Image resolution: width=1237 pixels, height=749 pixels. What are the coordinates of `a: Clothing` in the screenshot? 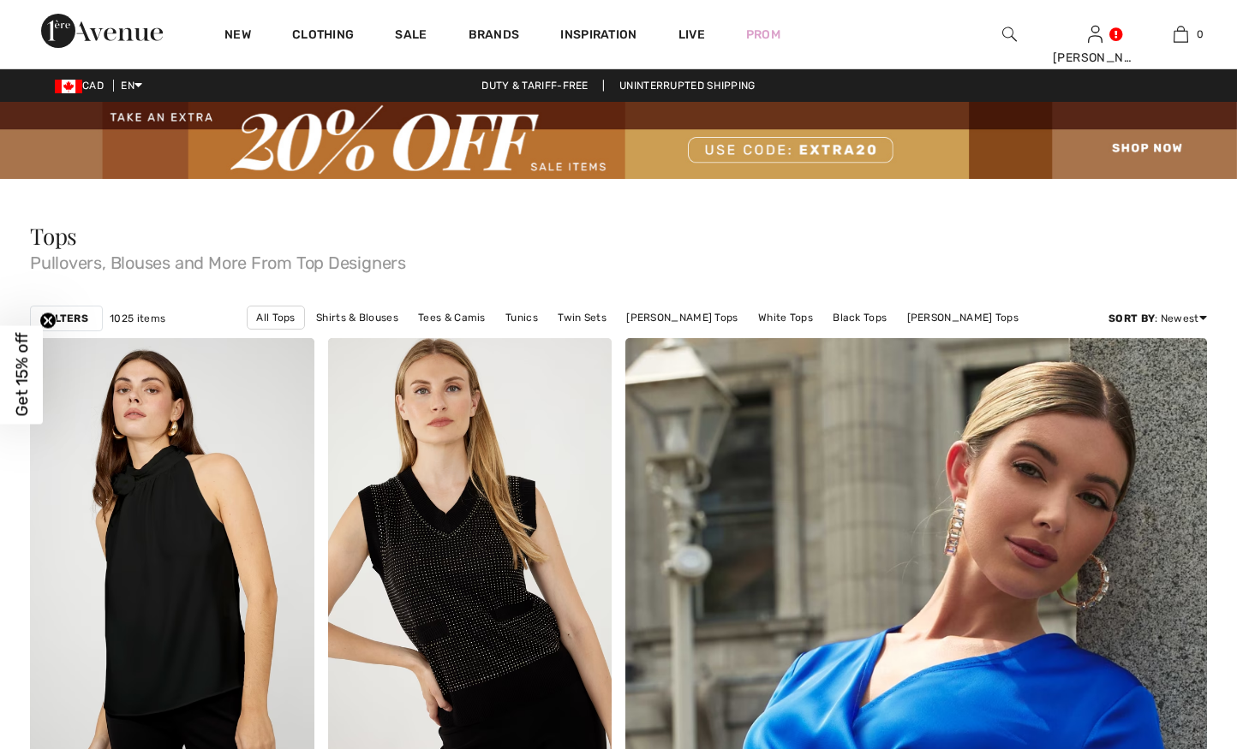 It's located at (323, 36).